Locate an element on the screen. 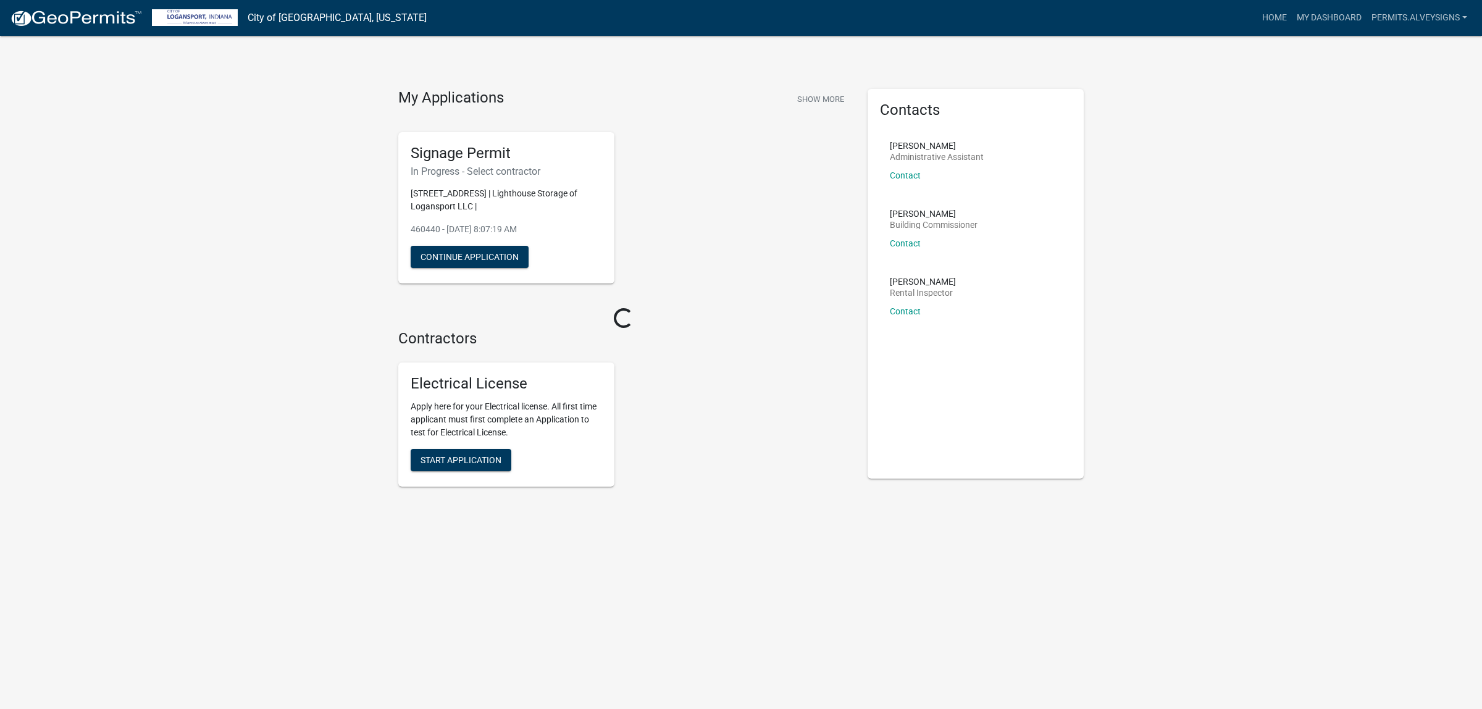  p: Apply here for your Electrical license. All first time applicant must first complete an Applicati... is located at coordinates (506, 419).